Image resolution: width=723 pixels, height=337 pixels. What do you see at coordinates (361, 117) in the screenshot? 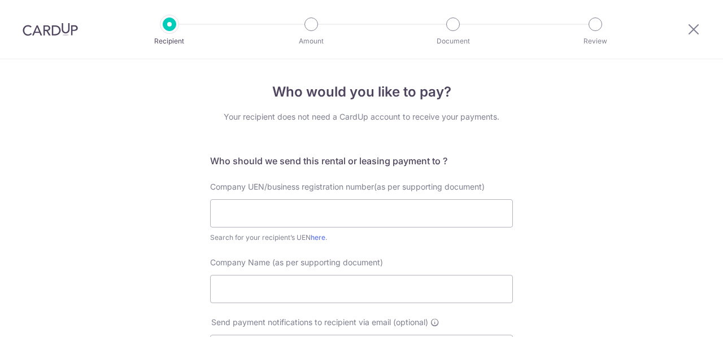
I see `div: Your recipient does not need a CardUp account to receive your payments.` at bounding box center [361, 117].